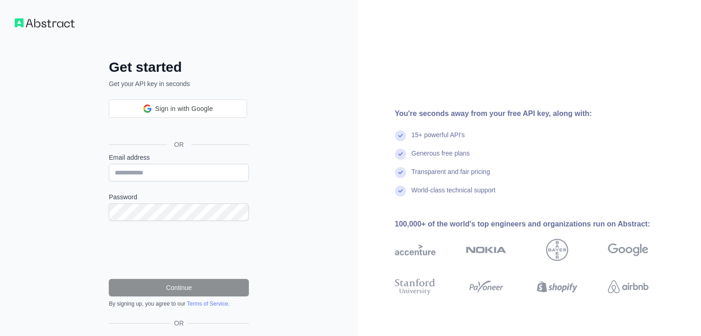  What do you see at coordinates (557, 250) in the screenshot?
I see `img: bayer` at bounding box center [557, 250].